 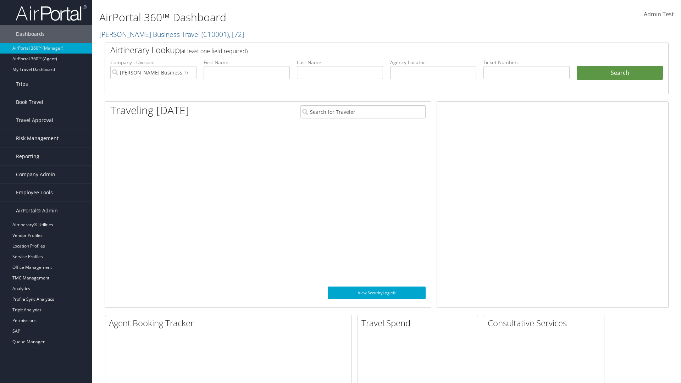 I want to click on label: First Name:, so click(x=247, y=62).